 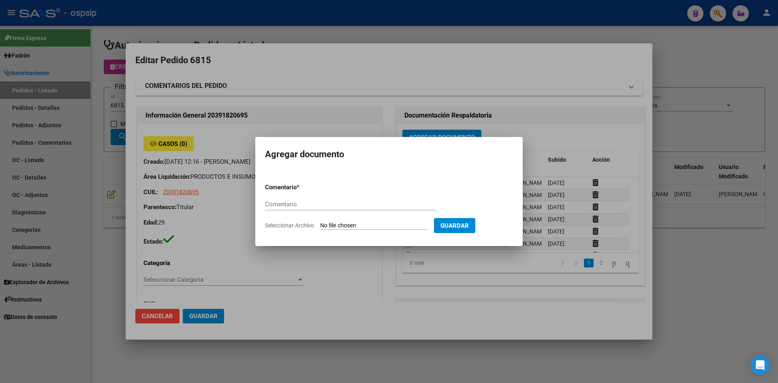 What do you see at coordinates (302, 187) in the screenshot?
I see `p: Comentario` at bounding box center [302, 187].